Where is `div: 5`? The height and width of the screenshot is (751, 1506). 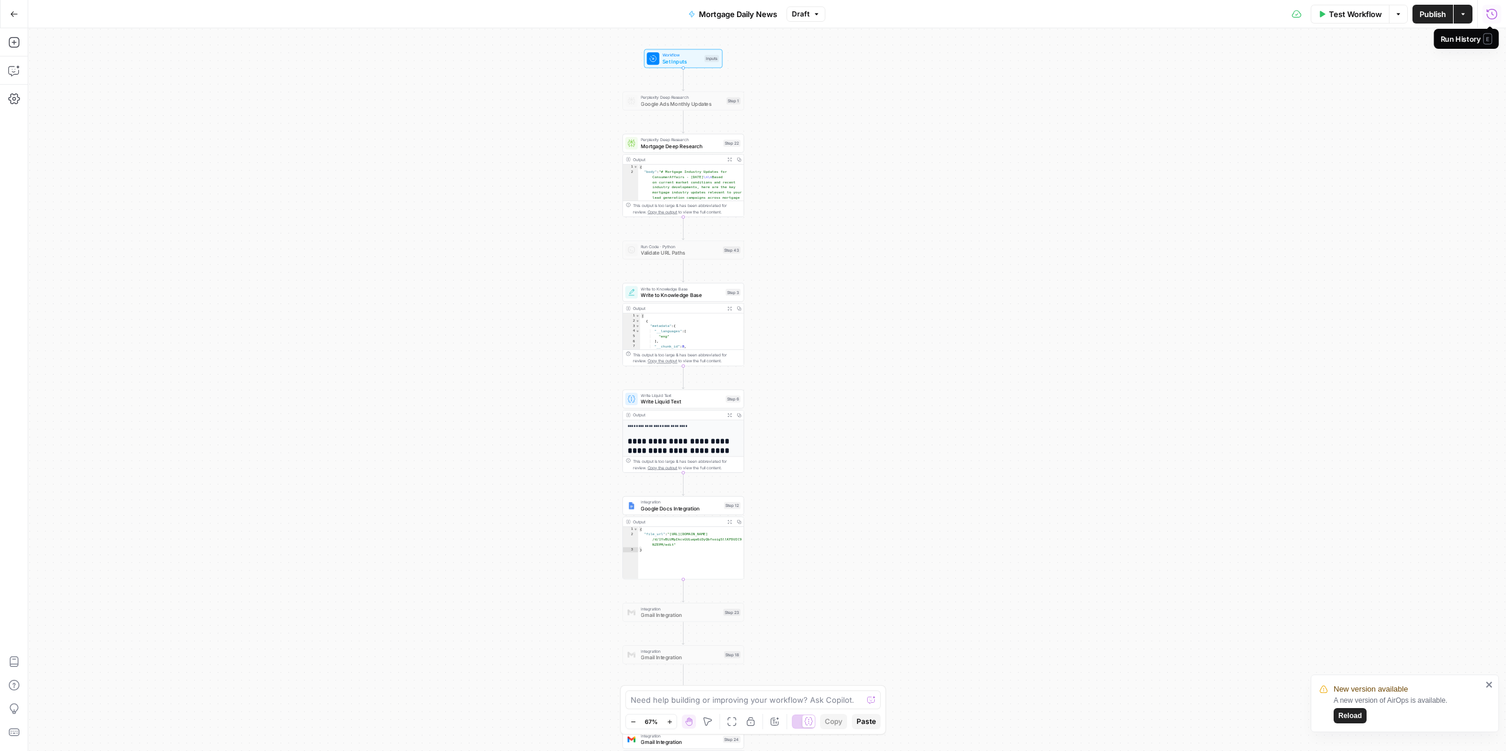 div: 5 is located at coordinates (631, 336).